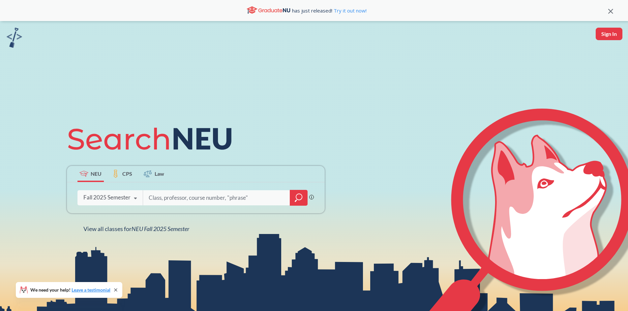  What do you see at coordinates (159, 174) in the screenshot?
I see `span: Law` at bounding box center [159, 174].